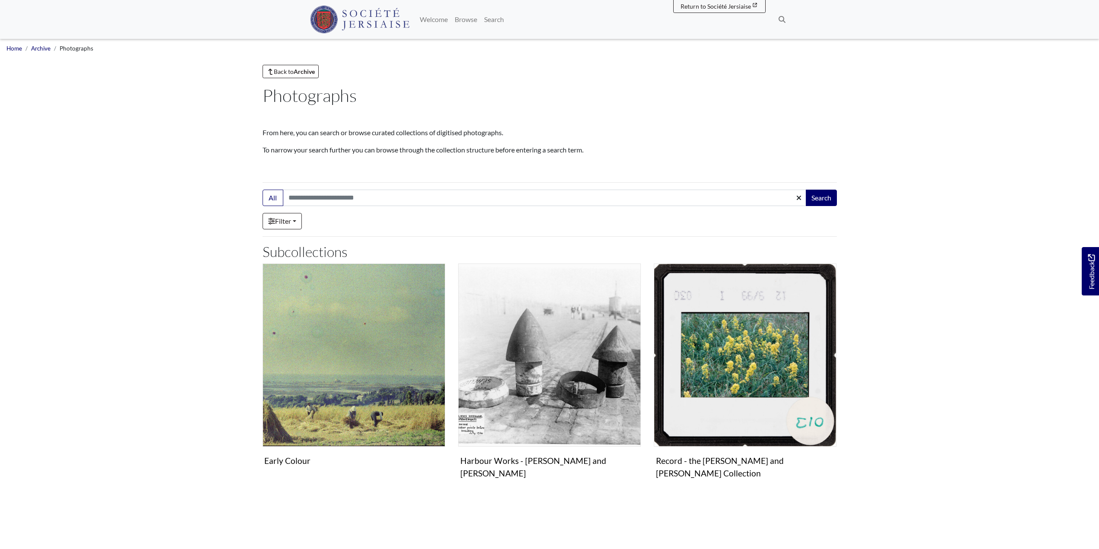 The height and width of the screenshot is (549, 1099). I want to click on input: Search this collection..., so click(545, 198).